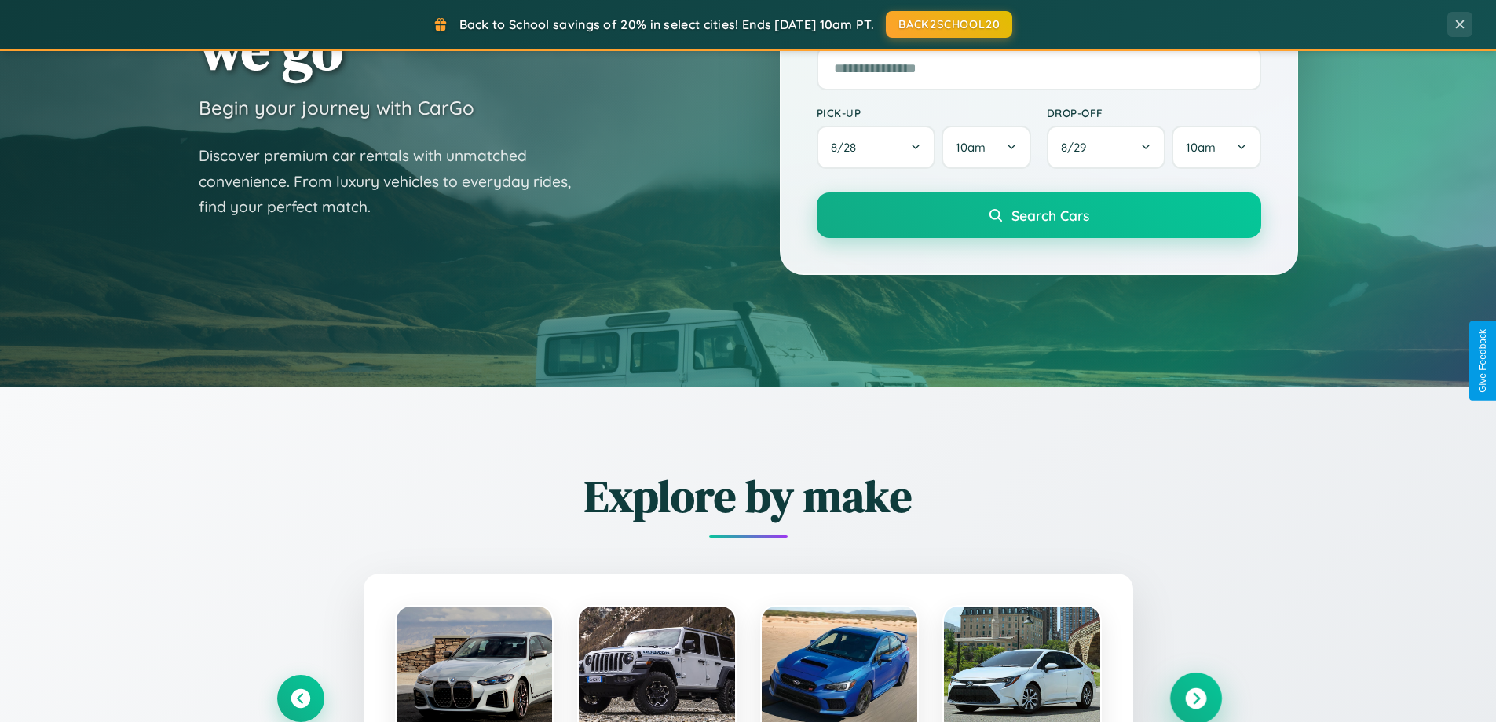 The width and height of the screenshot is (1496, 722). What do you see at coordinates (877, 147) in the screenshot?
I see `button: 8/28` at bounding box center [877, 147].